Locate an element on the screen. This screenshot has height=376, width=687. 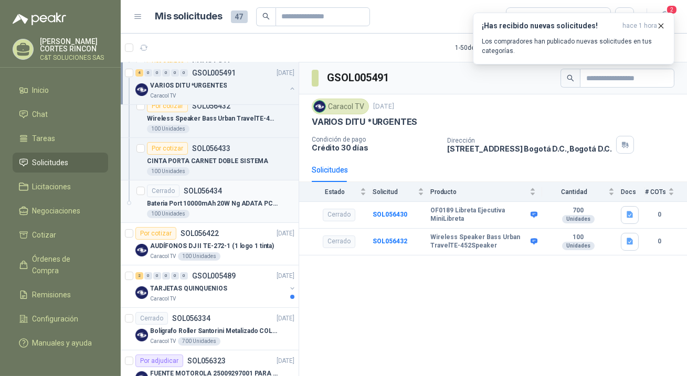
p: SOL056422 is located at coordinates (199, 233).